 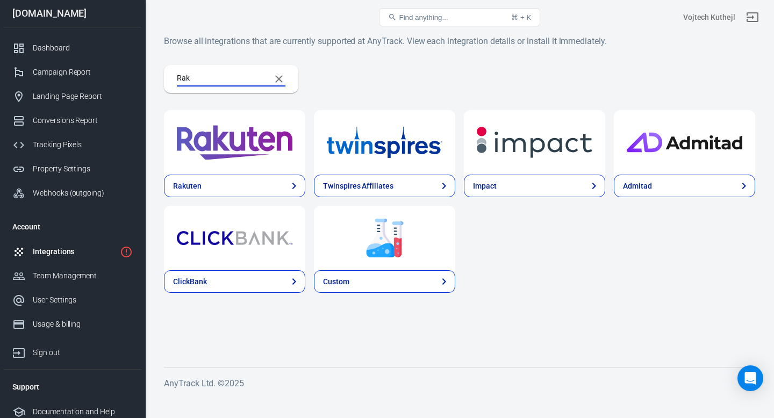 What do you see at coordinates (460, 17) in the screenshot?
I see `button: Find anything...⌘ + K` at bounding box center [460, 17].